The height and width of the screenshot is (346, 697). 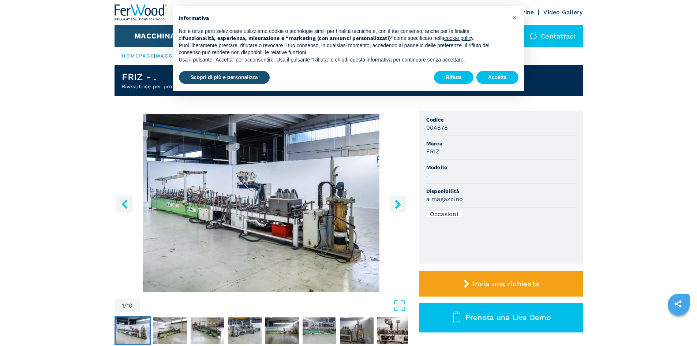 I want to click on button: left-button, so click(x=124, y=204).